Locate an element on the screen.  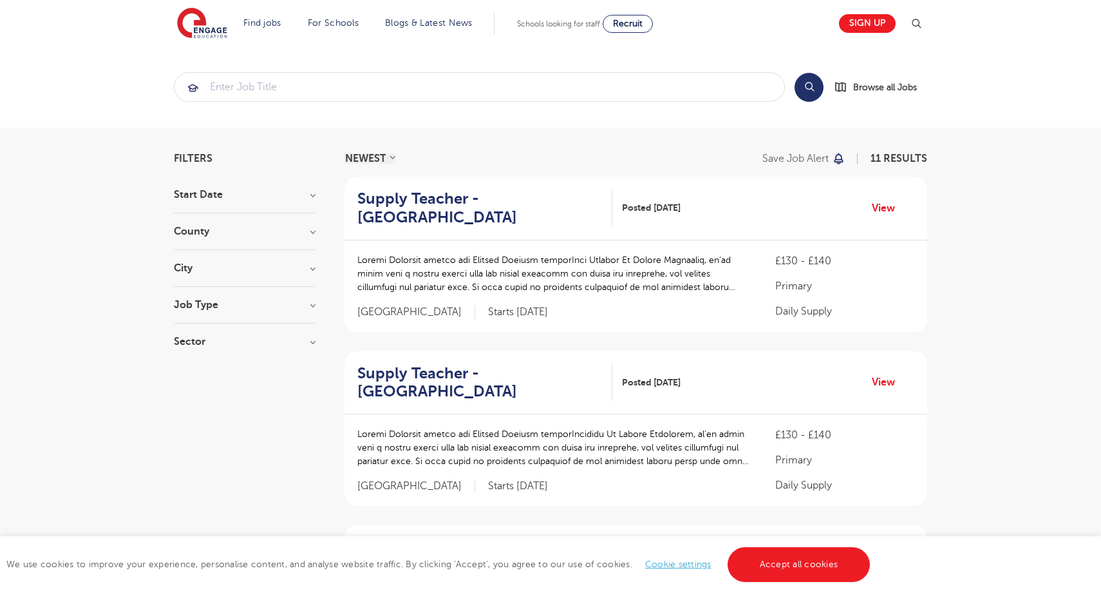
span: Recruit is located at coordinates (628, 23).